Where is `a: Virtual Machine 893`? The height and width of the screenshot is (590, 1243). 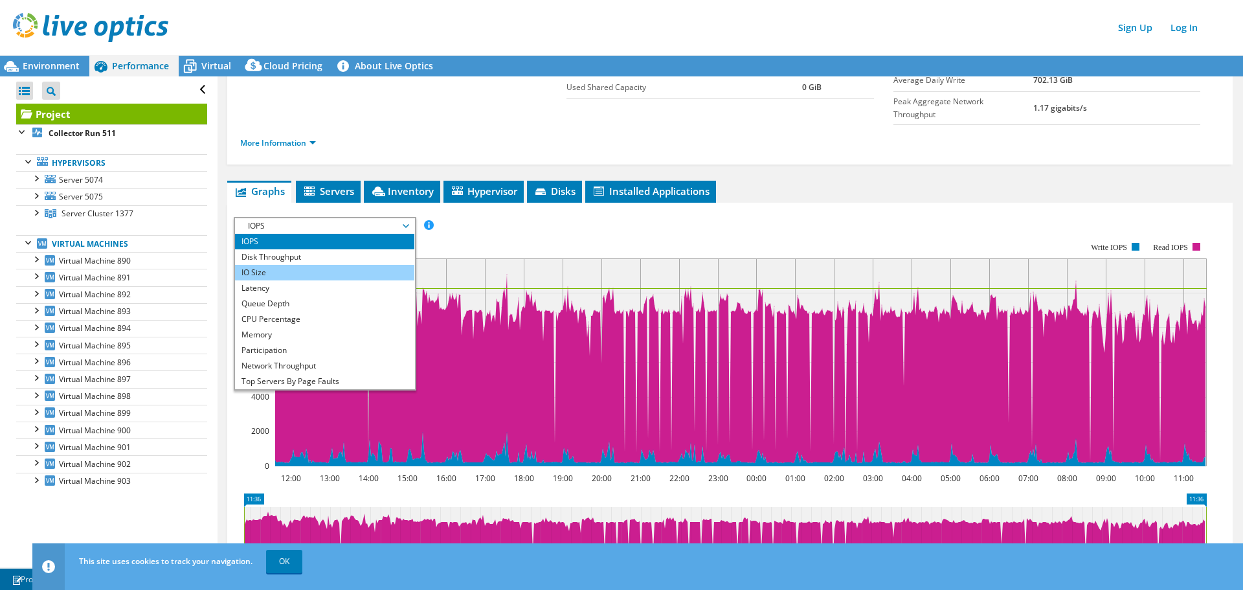 a: Virtual Machine 893 is located at coordinates (111, 311).